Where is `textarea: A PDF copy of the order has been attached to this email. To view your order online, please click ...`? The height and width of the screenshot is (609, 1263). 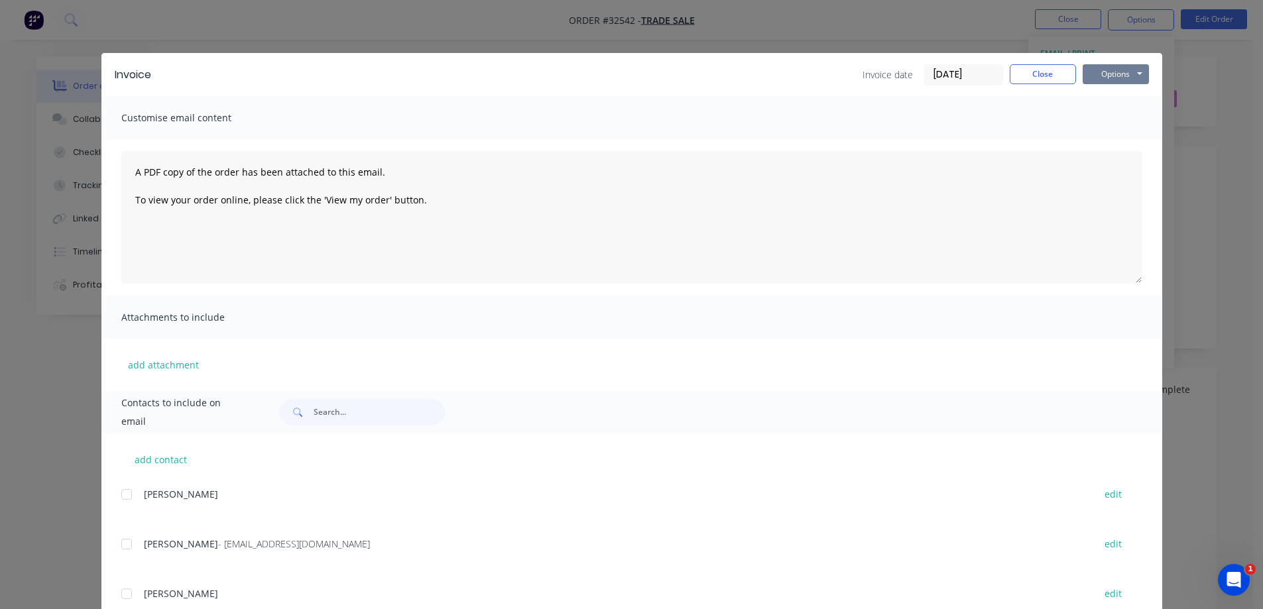 textarea: A PDF copy of the order has been attached to this email. To view your order online, please click ... is located at coordinates (632, 217).